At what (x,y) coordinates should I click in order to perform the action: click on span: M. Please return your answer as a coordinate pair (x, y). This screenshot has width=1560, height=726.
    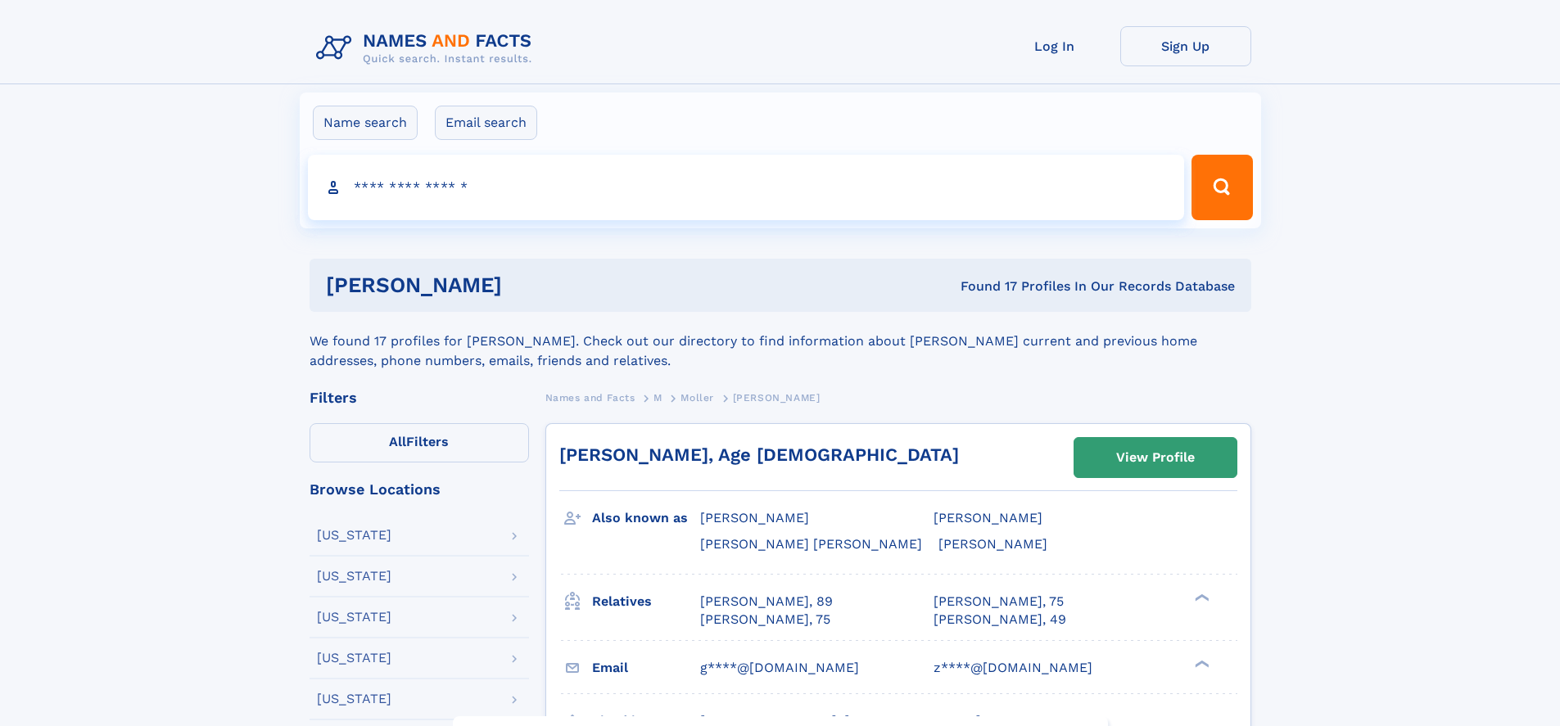
    Looking at the image, I should click on (658, 398).